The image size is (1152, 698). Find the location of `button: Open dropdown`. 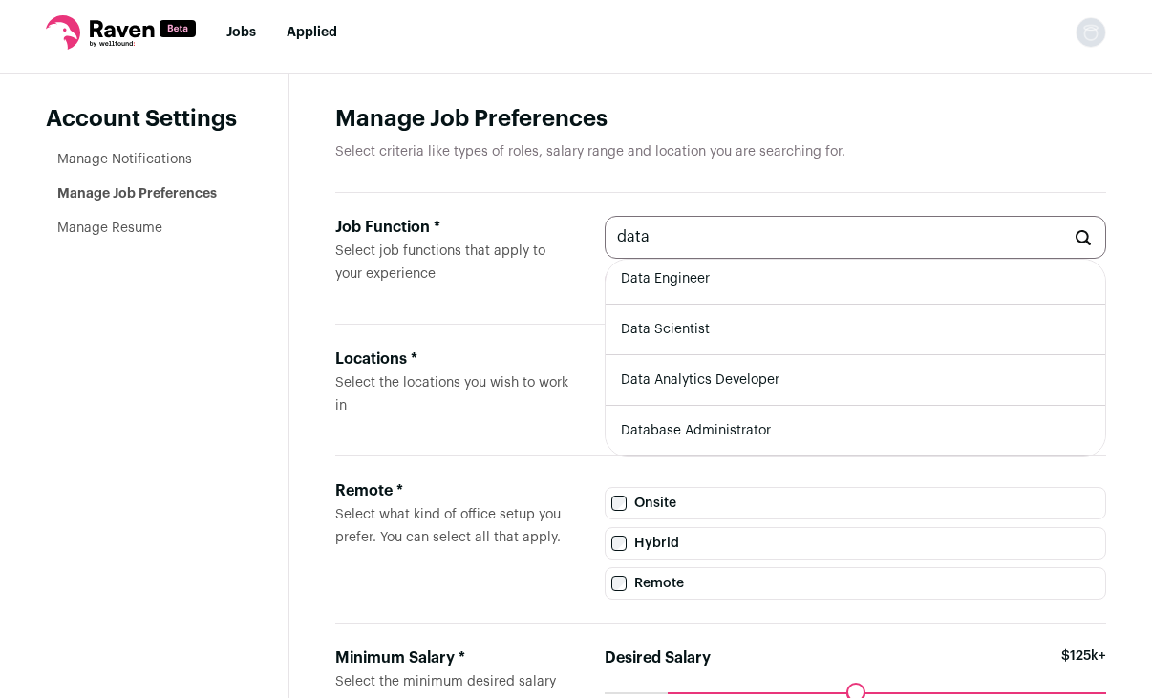

button: Open dropdown is located at coordinates (1091, 32).